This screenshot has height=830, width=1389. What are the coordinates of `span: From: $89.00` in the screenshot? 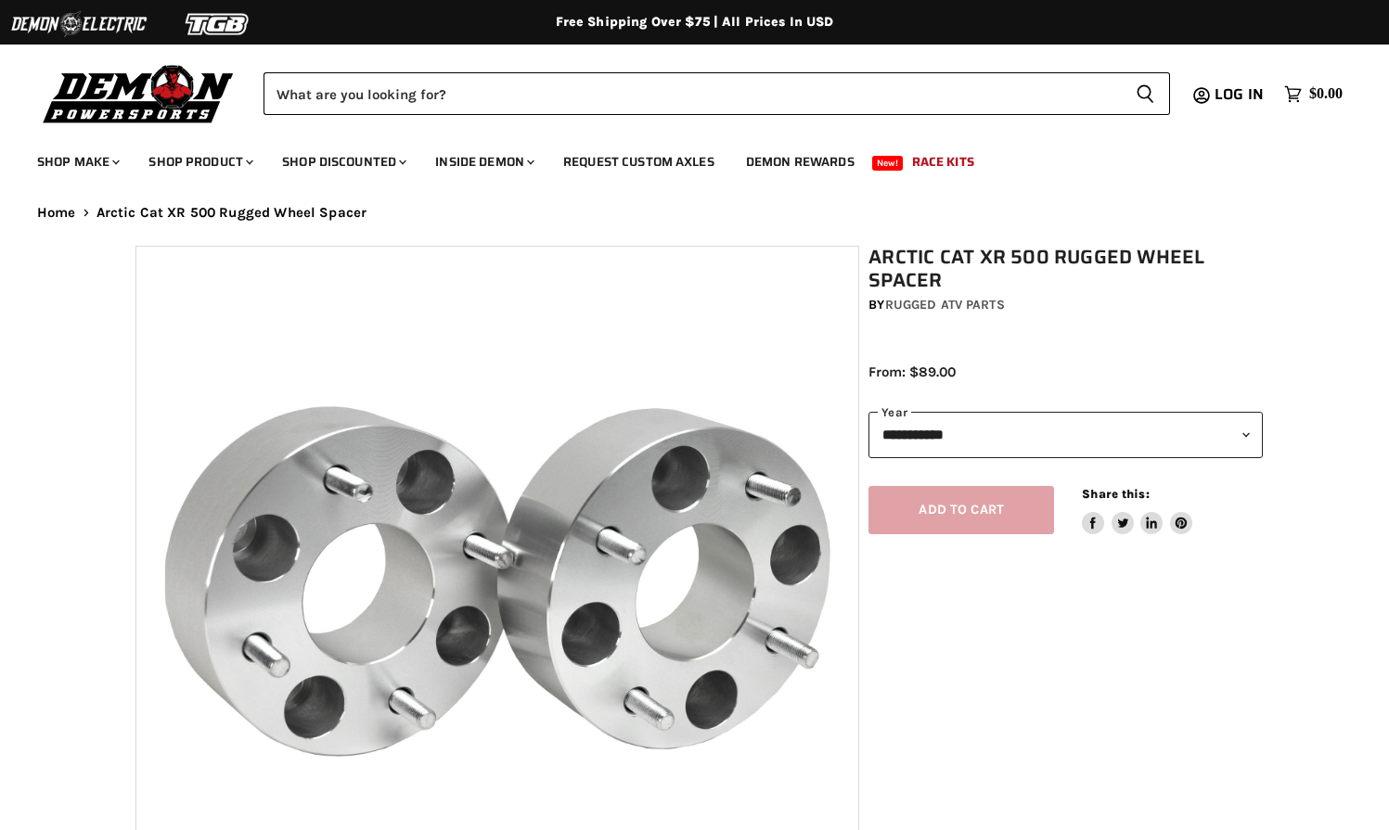 It's located at (912, 372).